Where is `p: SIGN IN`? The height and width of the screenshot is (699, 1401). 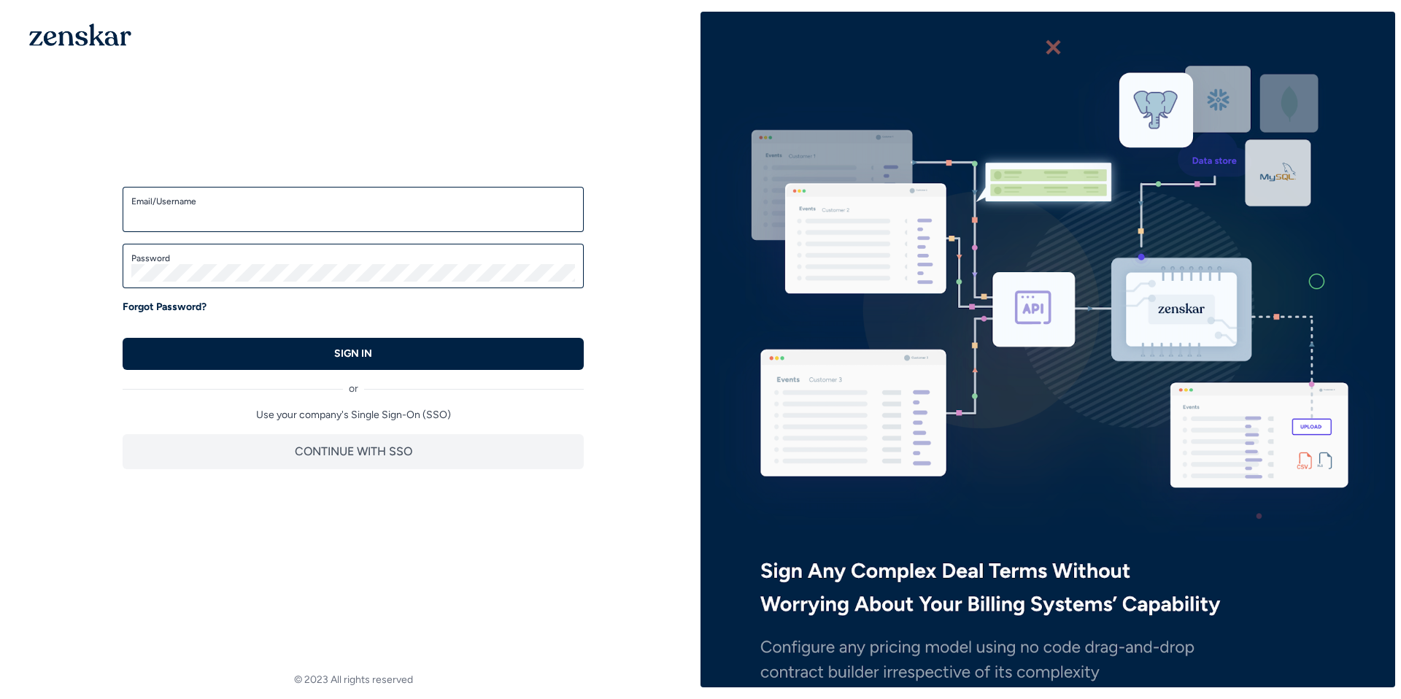 p: SIGN IN is located at coordinates (353, 354).